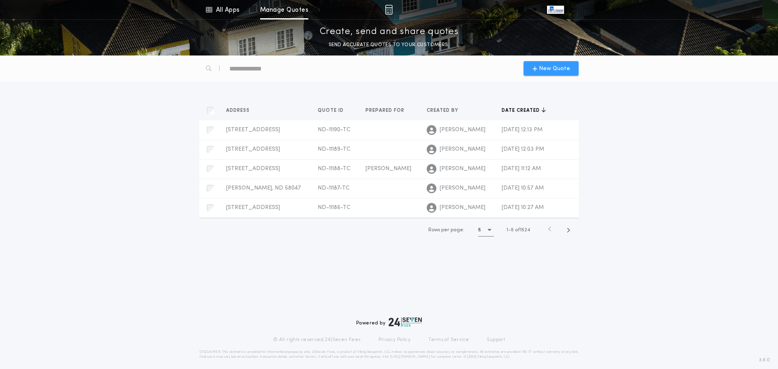 This screenshot has width=778, height=369. What do you see at coordinates (331, 111) in the screenshot?
I see `span: Quote ID` at bounding box center [331, 111].